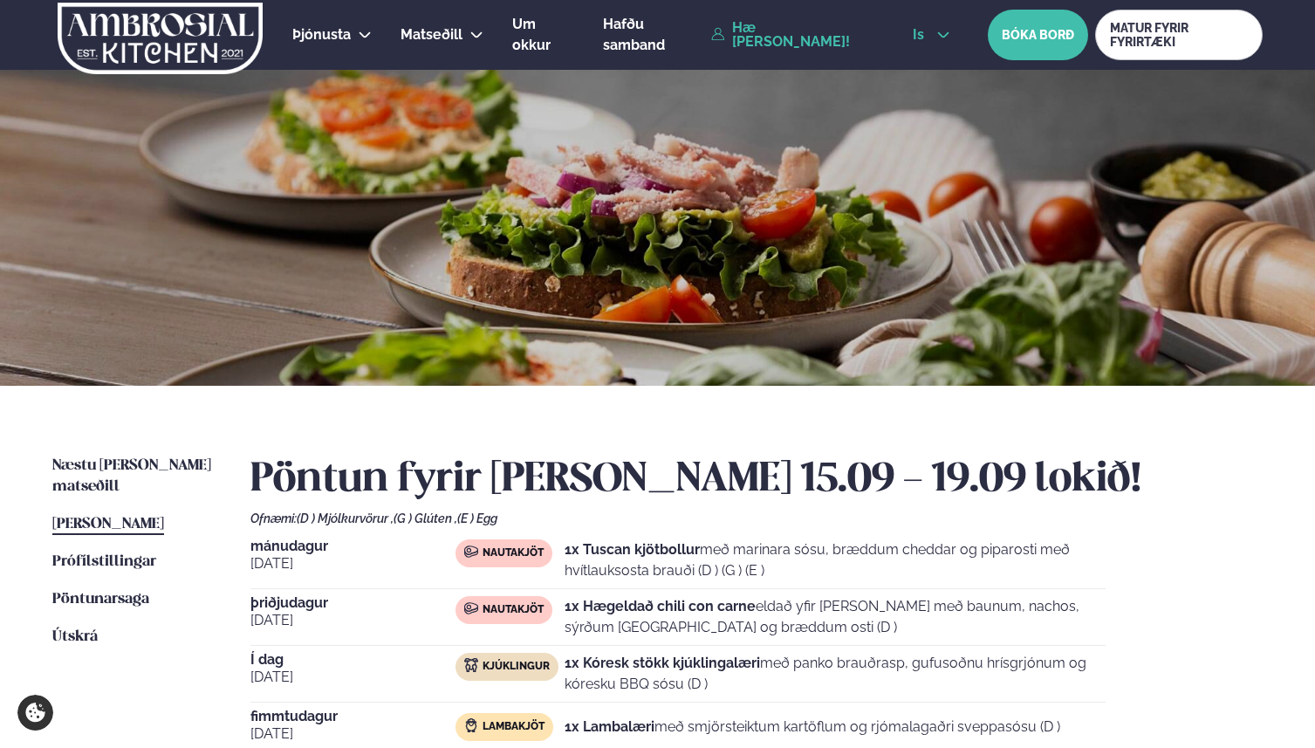 Image resolution: width=1315 pixels, height=748 pixels. What do you see at coordinates (431, 35) in the screenshot?
I see `a: Matseðill` at bounding box center [431, 35].